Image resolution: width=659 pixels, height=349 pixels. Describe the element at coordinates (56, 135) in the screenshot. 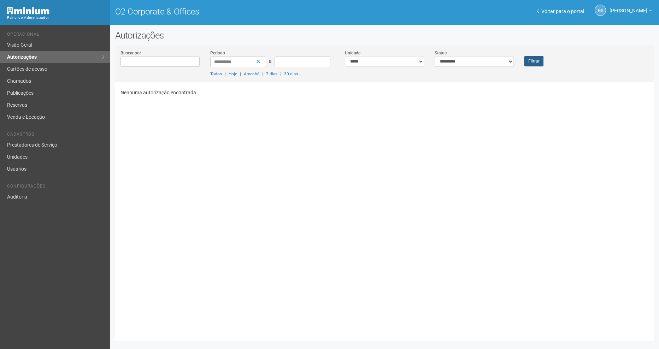

I see `li: Cadastros` at that location.